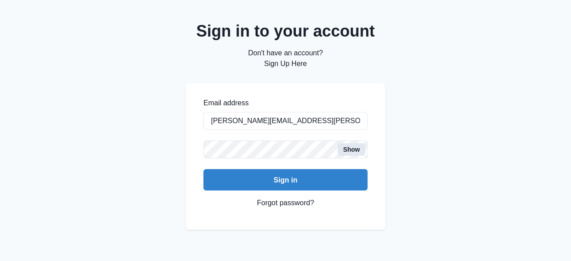 The height and width of the screenshot is (261, 571). What do you see at coordinates (286, 203) in the screenshot?
I see `a: Forgot password?` at bounding box center [286, 203].